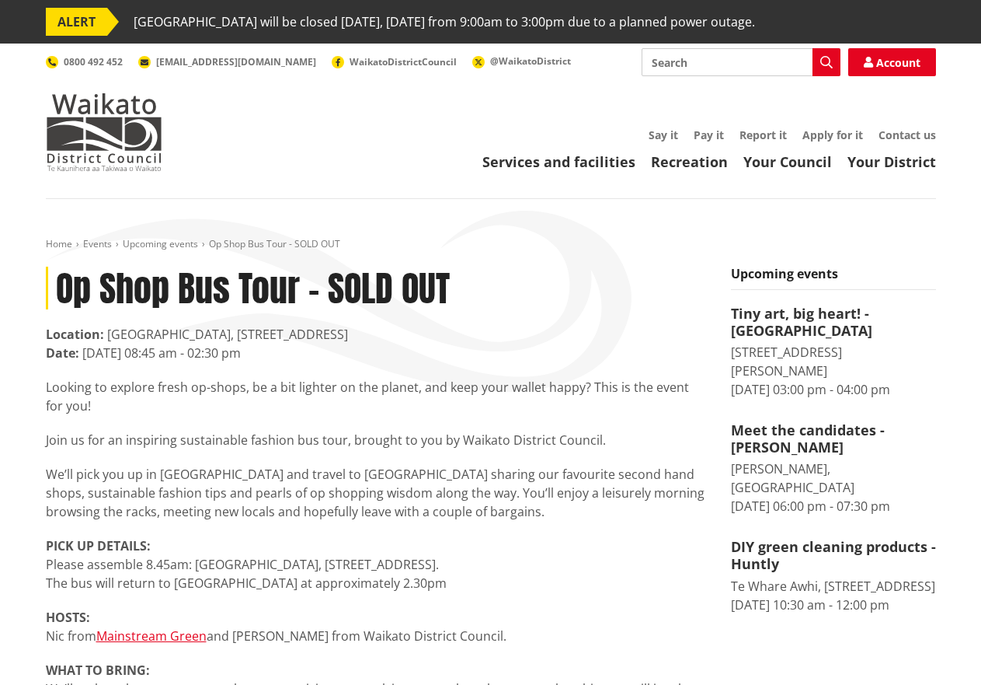 The height and width of the screenshot is (685, 981). Describe the element at coordinates (763, 134) in the screenshot. I see `a: Report it` at that location.